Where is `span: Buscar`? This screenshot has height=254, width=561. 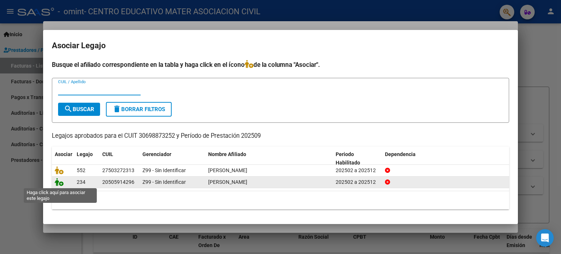
span: Buscar is located at coordinates (79, 109).